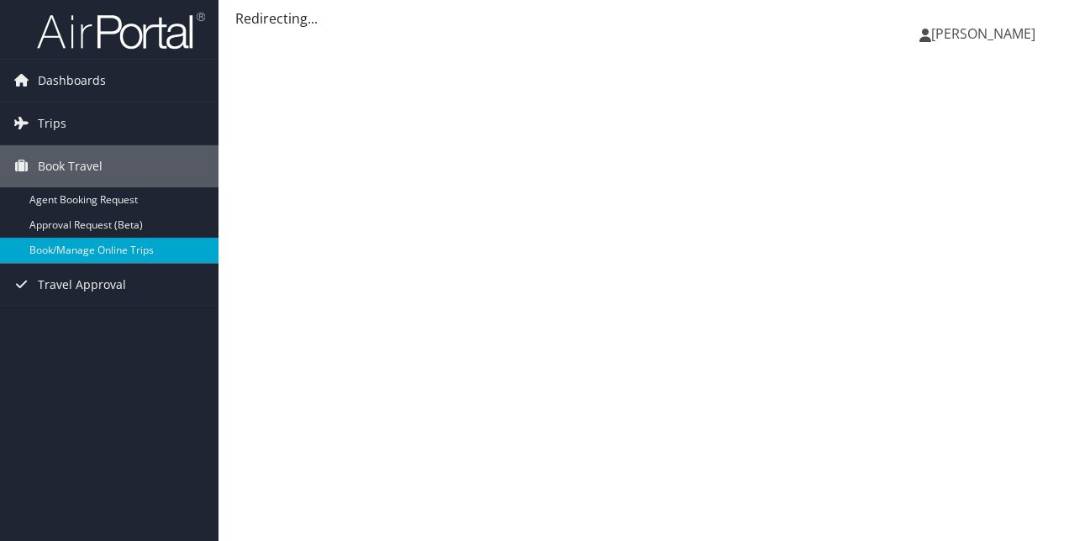 This screenshot has width=1069, height=541. I want to click on span: Trips, so click(52, 123).